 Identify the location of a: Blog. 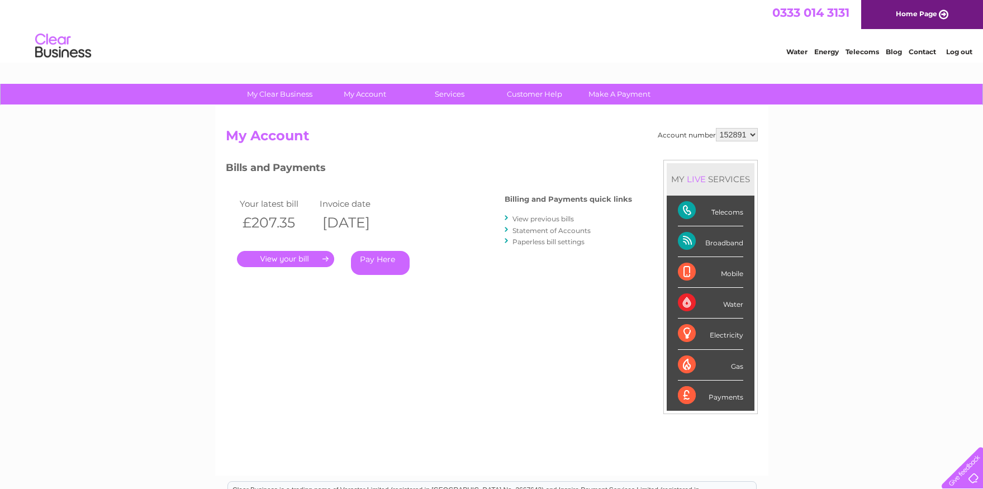
(894, 51).